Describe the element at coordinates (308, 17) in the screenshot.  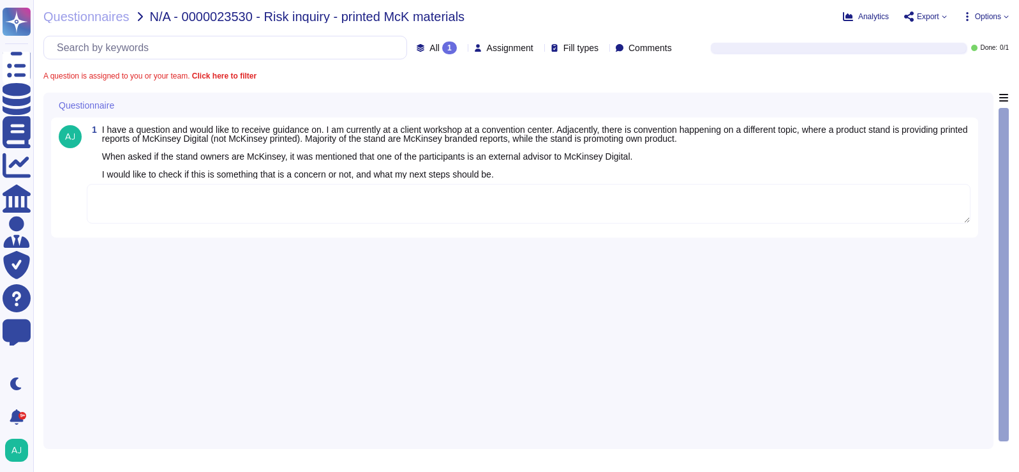
I see `span: N/A - 0000023530 - Risk inquiry - printed McK materials` at that location.